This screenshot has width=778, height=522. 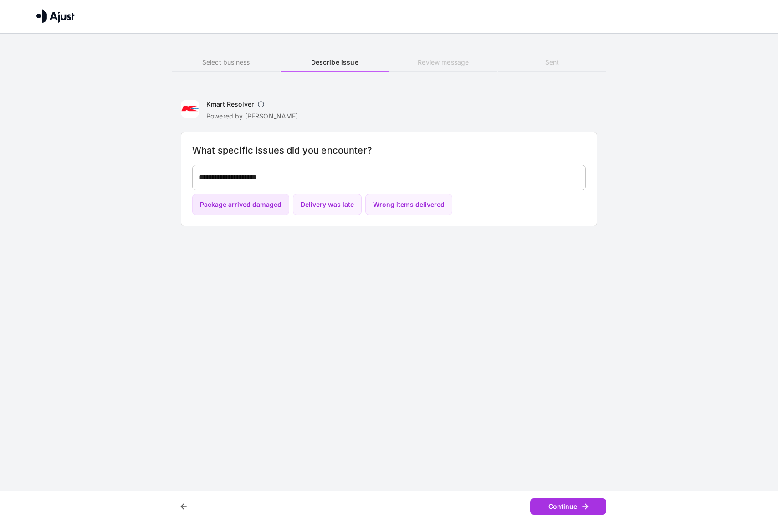 I want to click on h6: Kmart Resolver, so click(x=230, y=104).